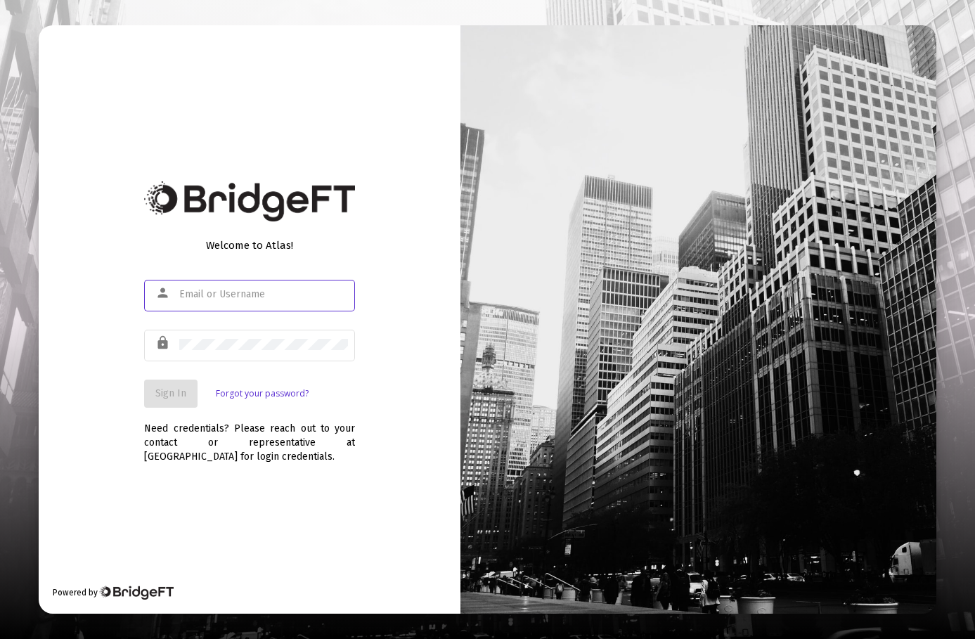  Describe the element at coordinates (164, 293) in the screenshot. I see `mat-icon: person` at that location.